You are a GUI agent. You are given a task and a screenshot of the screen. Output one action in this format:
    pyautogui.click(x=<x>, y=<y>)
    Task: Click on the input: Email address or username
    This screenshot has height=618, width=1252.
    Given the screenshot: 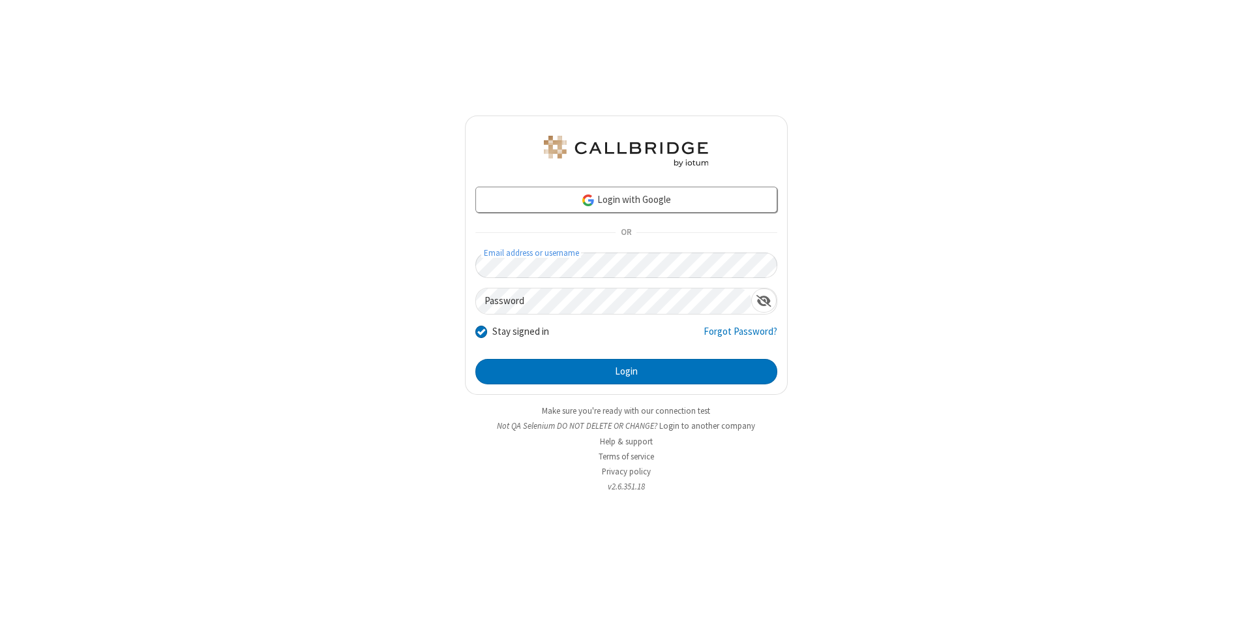 What is the action you would take?
    pyautogui.click(x=626, y=265)
    